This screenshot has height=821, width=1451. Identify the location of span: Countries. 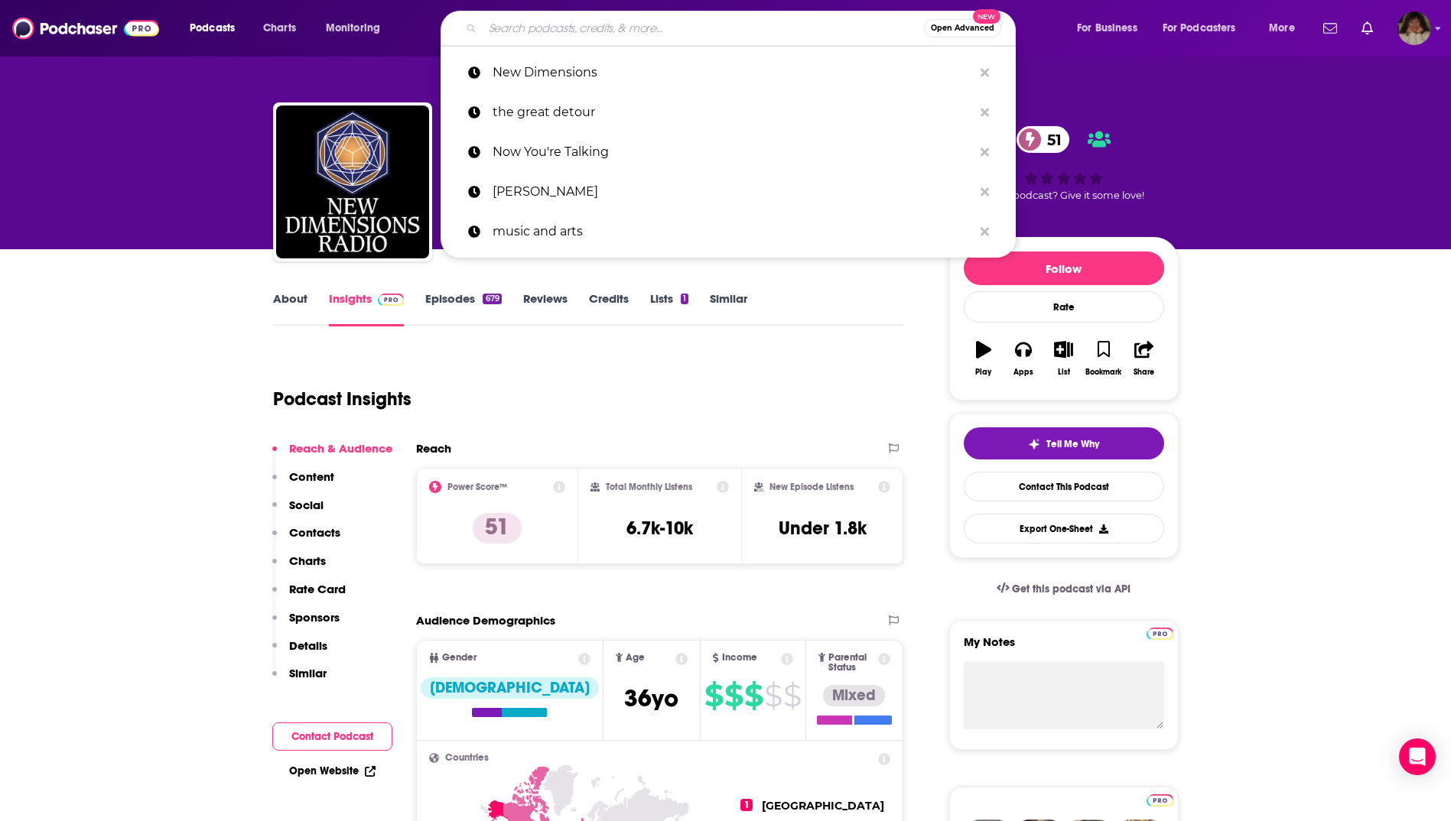
(467, 758).